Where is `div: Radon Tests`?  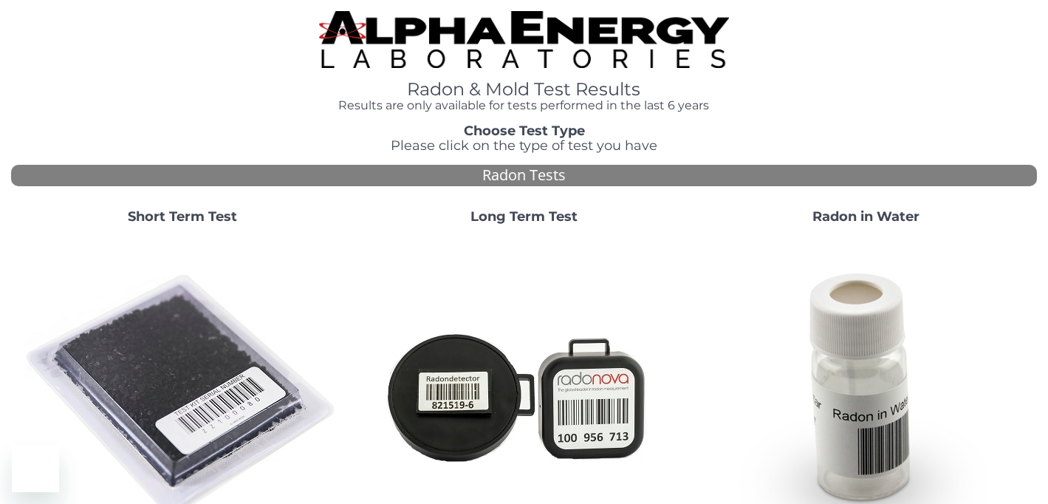 div: Radon Tests is located at coordinates (524, 175).